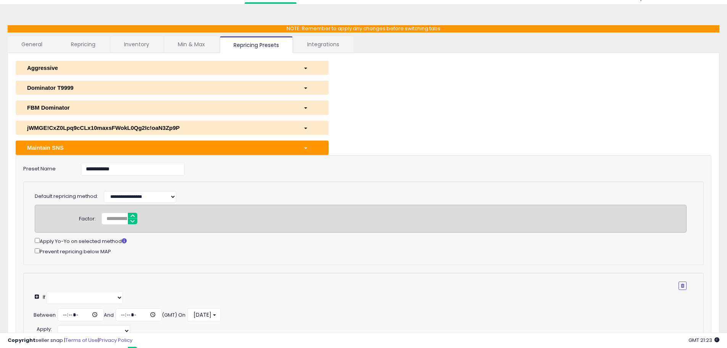 This screenshot has width=727, height=348. What do you see at coordinates (361, 251) in the screenshot?
I see `div: Prevent repricing below MAP` at bounding box center [361, 251].